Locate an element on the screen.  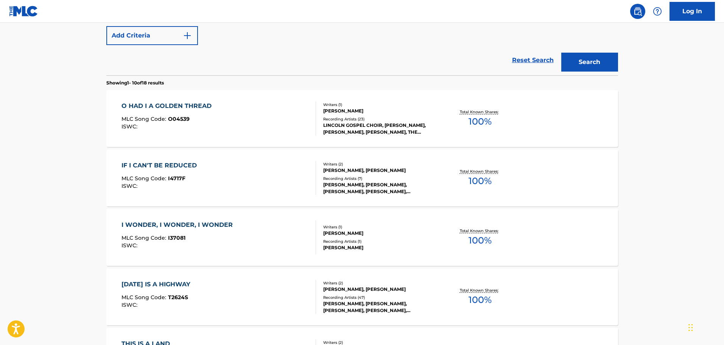
span: O04539 is located at coordinates (179, 119).